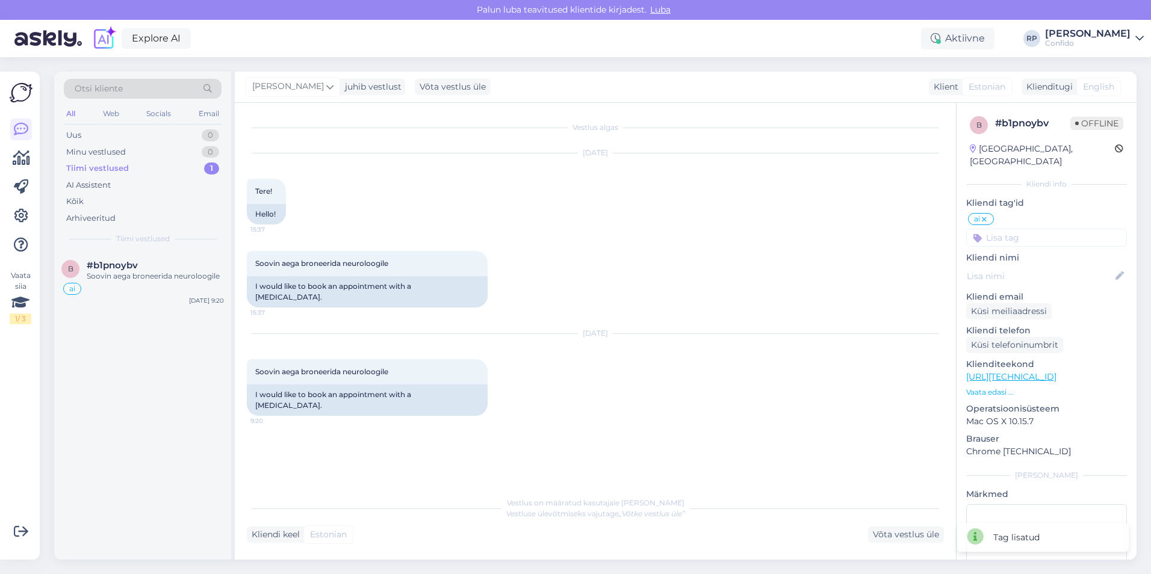 Image resolution: width=1151 pixels, height=574 pixels. What do you see at coordinates (1033, 123) in the screenshot?
I see `div: # b1pnoybv` at bounding box center [1033, 123].